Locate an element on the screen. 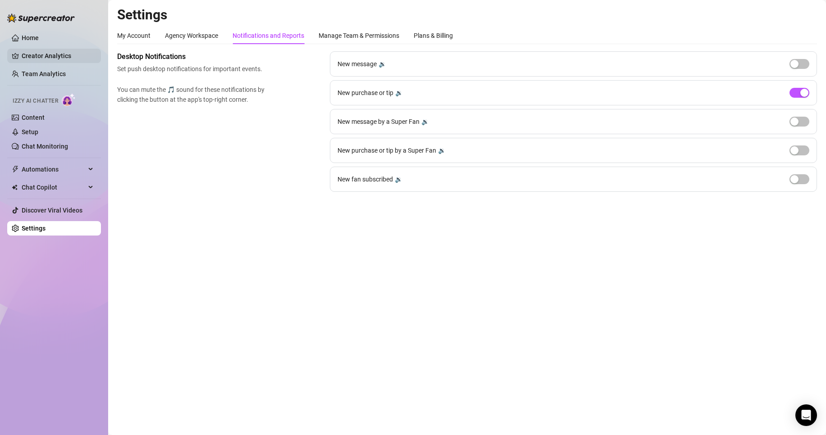  a: Setup is located at coordinates (30, 132).